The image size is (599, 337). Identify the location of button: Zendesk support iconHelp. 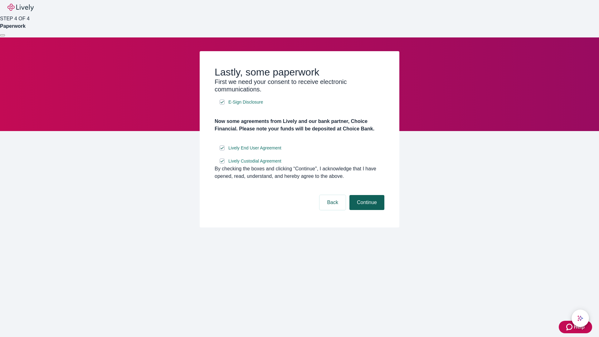
(575, 327).